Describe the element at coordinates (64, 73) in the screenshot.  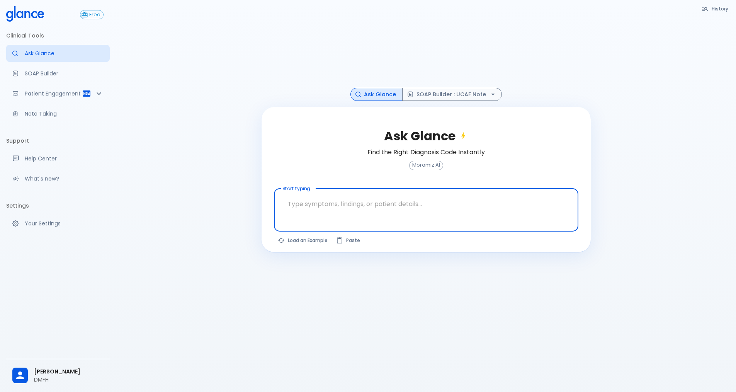
I see `p: SOAP Builder` at that location.